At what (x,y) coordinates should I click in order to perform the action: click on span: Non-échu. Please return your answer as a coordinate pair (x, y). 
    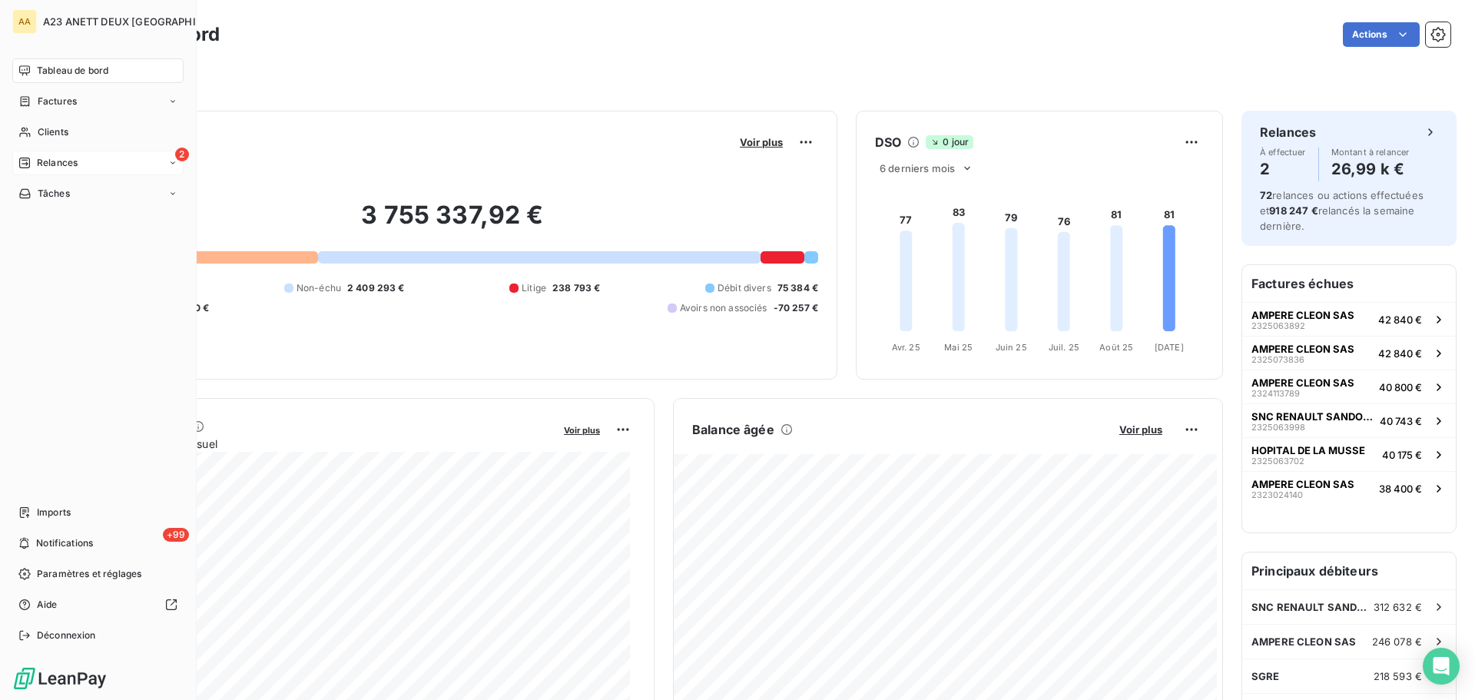
    Looking at the image, I should click on (319, 288).